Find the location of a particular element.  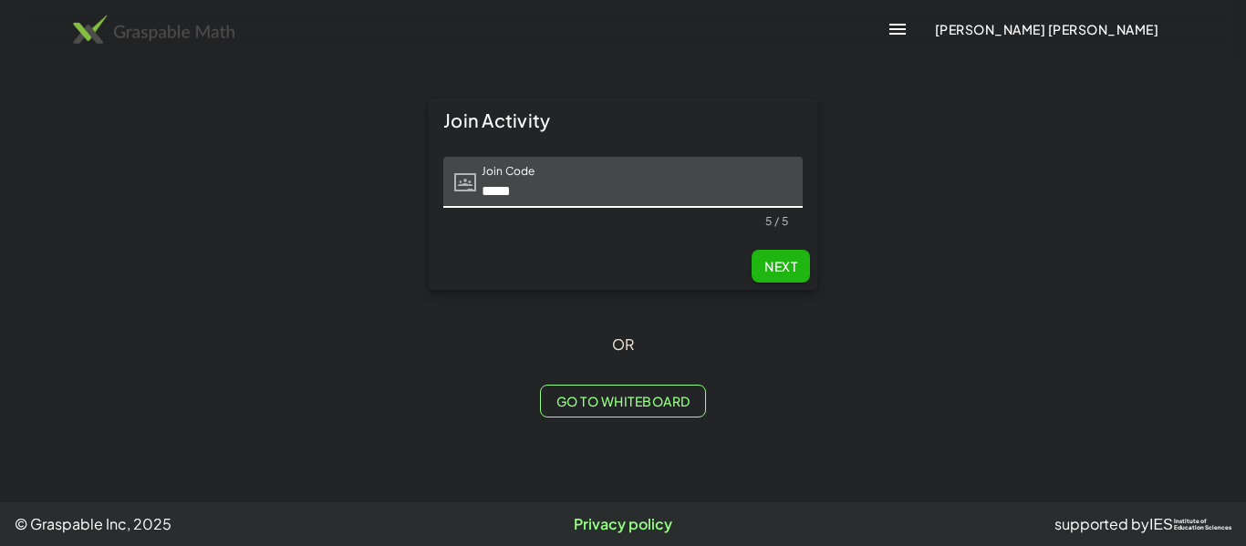

span: Institute of Education Sciences is located at coordinates (1202, 525).